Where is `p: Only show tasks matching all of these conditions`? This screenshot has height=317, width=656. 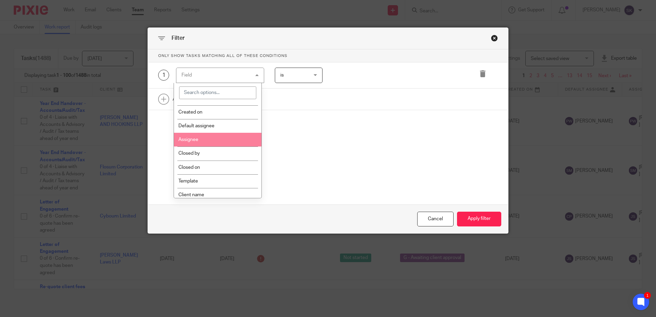 p: Only show tasks matching all of these conditions is located at coordinates (328, 56).